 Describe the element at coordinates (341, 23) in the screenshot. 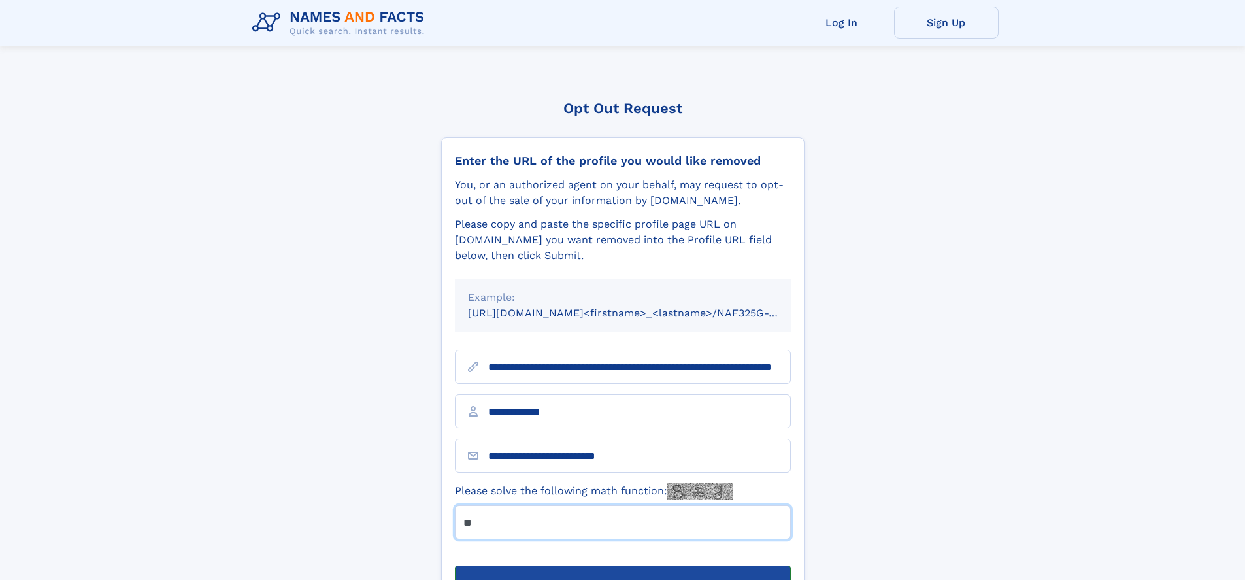

I see `img: Logo Names and Facts` at that location.